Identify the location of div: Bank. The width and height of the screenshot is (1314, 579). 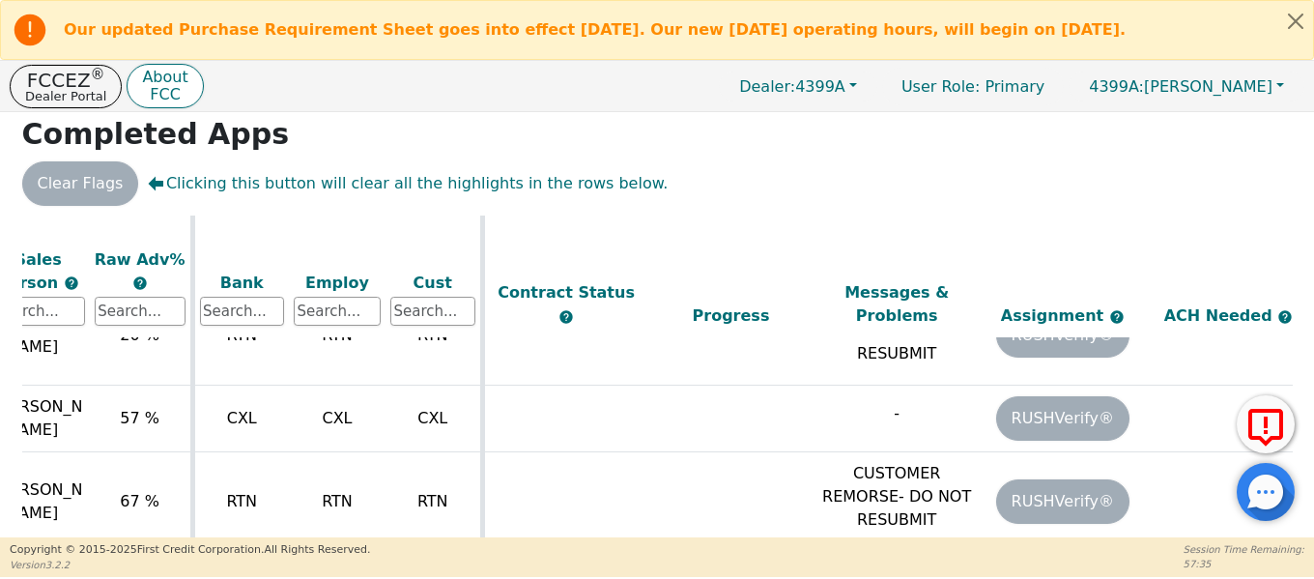
(243, 282).